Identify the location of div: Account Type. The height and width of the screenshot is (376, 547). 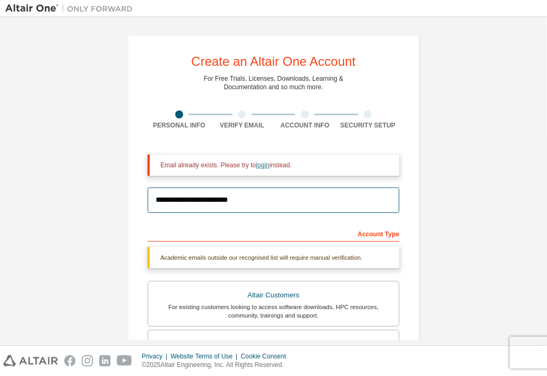
(273, 233).